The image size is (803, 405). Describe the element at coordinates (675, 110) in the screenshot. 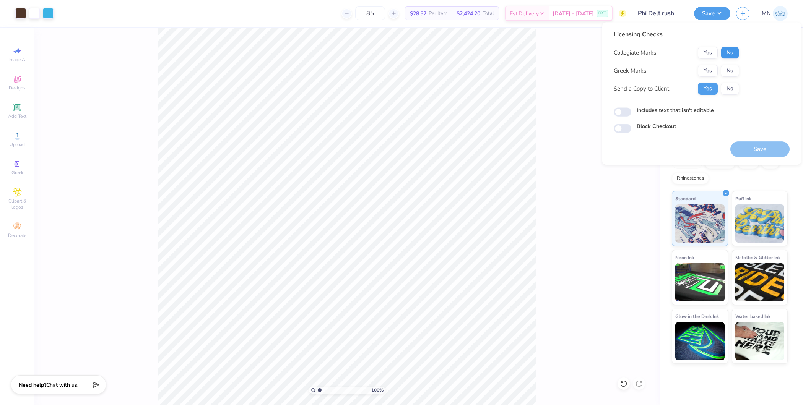

I see `label: Includes text that isn't editable` at that location.